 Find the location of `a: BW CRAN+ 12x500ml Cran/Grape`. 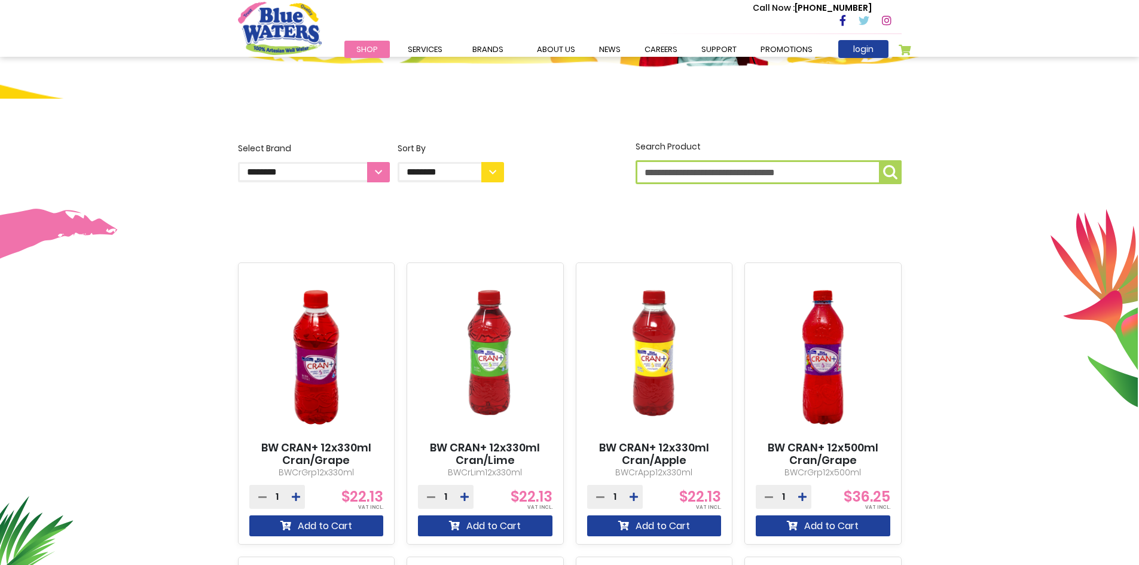

a: BW CRAN+ 12x500ml Cran/Grape is located at coordinates (823, 454).